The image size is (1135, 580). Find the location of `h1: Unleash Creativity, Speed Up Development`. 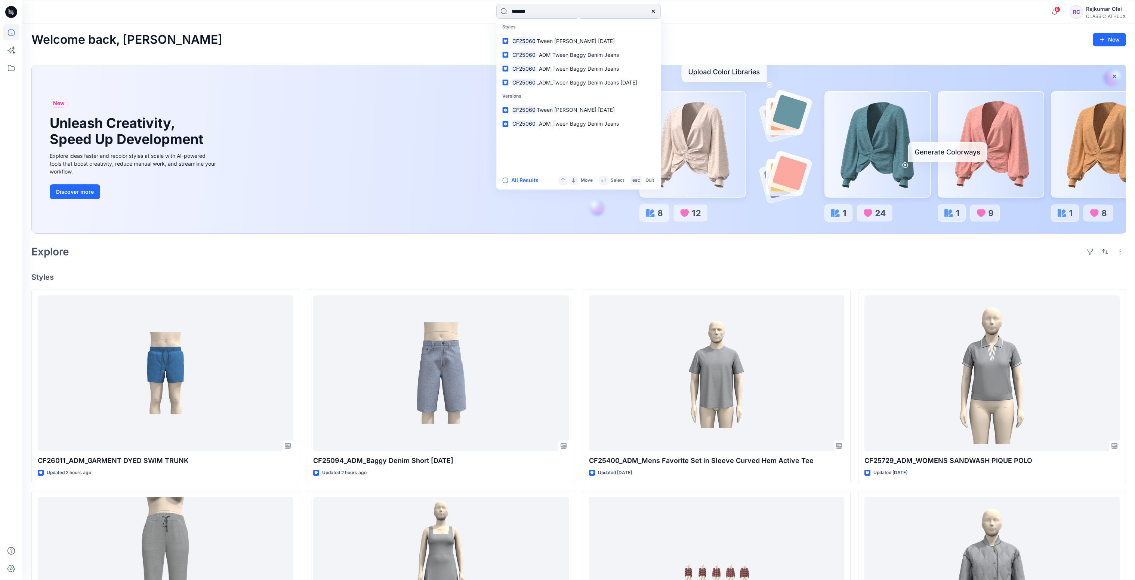

h1: Unleash Creativity, Speed Up Development is located at coordinates (128, 131).